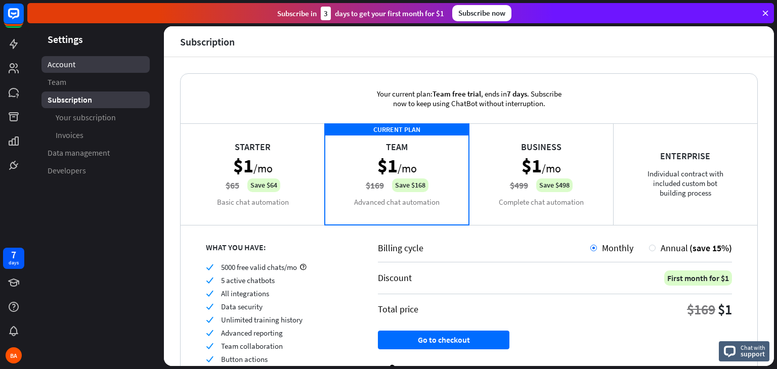  I want to click on span: Data management, so click(78, 153).